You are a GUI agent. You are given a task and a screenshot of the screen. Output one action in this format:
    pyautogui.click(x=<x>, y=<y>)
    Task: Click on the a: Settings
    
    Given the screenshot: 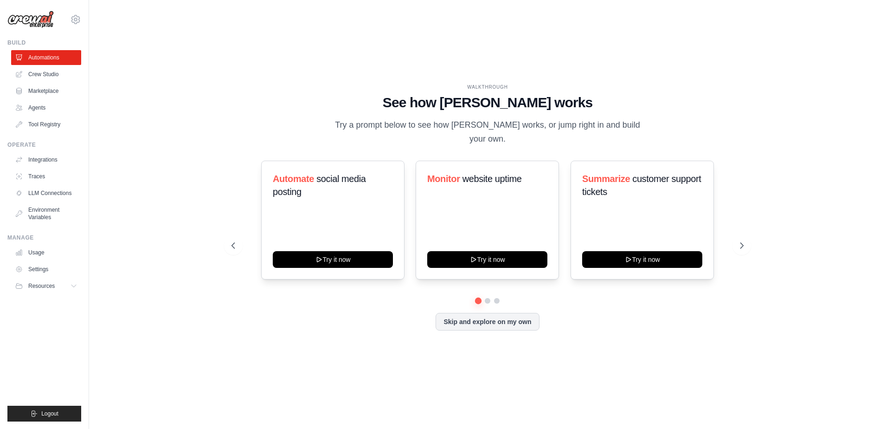 What is the action you would take?
    pyautogui.click(x=46, y=269)
    